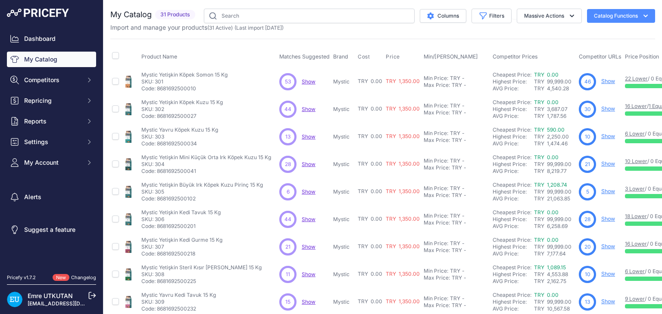  I want to click on p: SKU: 308, so click(201, 275).